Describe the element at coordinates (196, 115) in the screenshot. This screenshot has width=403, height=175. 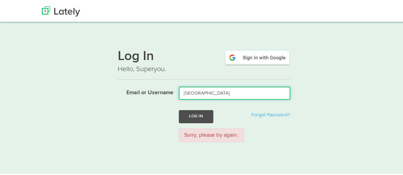
I see `button: Log In` at that location.